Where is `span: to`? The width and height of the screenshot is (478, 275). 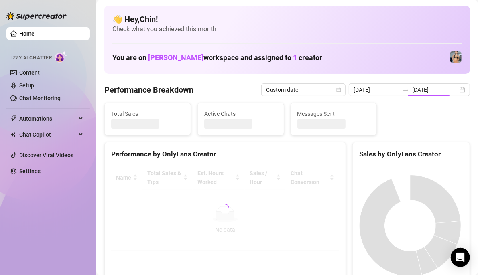
span: to is located at coordinates (406, 90).